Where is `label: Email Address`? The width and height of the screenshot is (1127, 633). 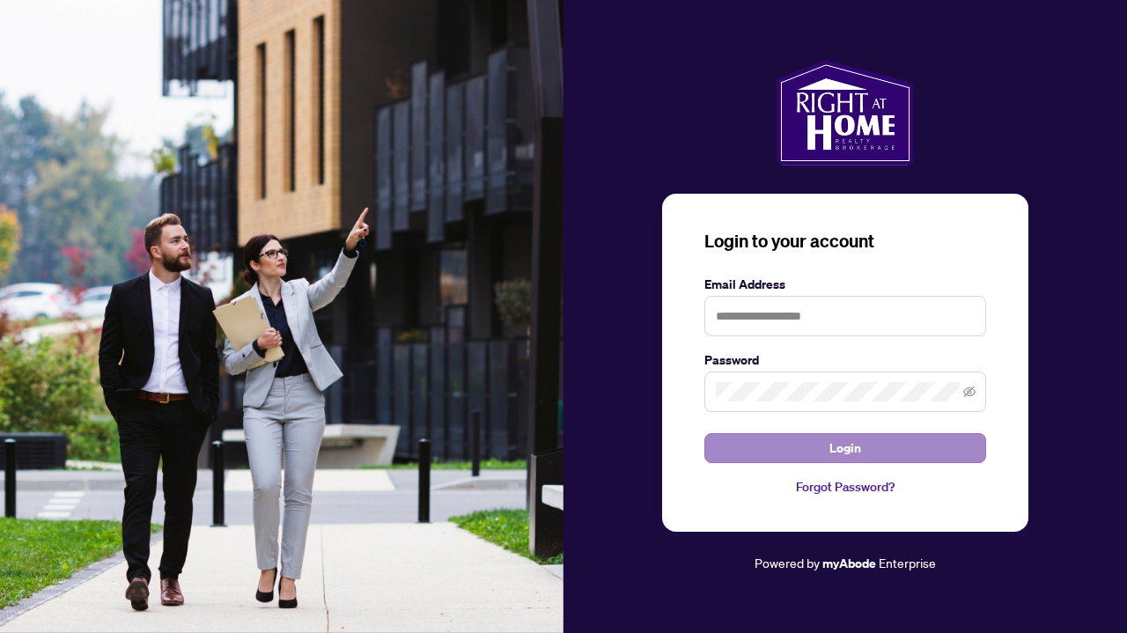 label: Email Address is located at coordinates (845, 284).